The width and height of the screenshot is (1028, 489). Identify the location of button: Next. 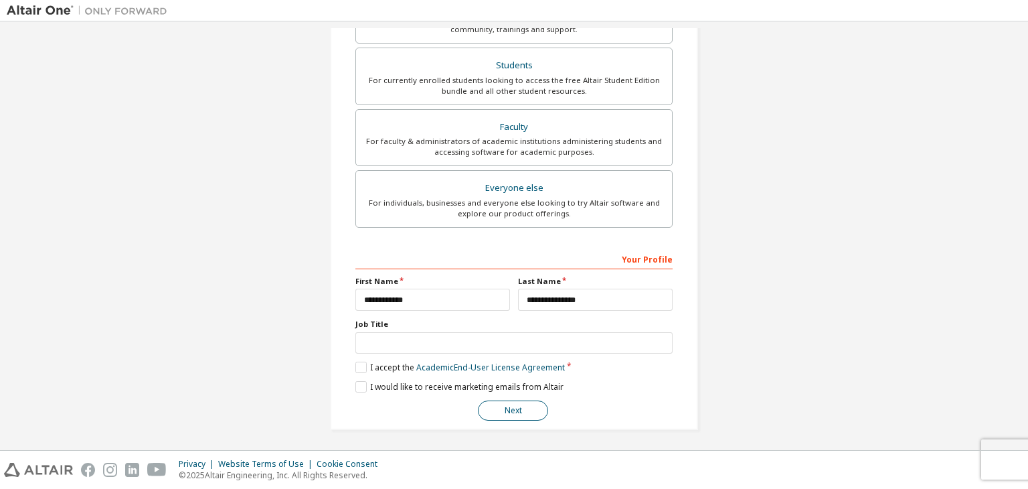
(513, 410).